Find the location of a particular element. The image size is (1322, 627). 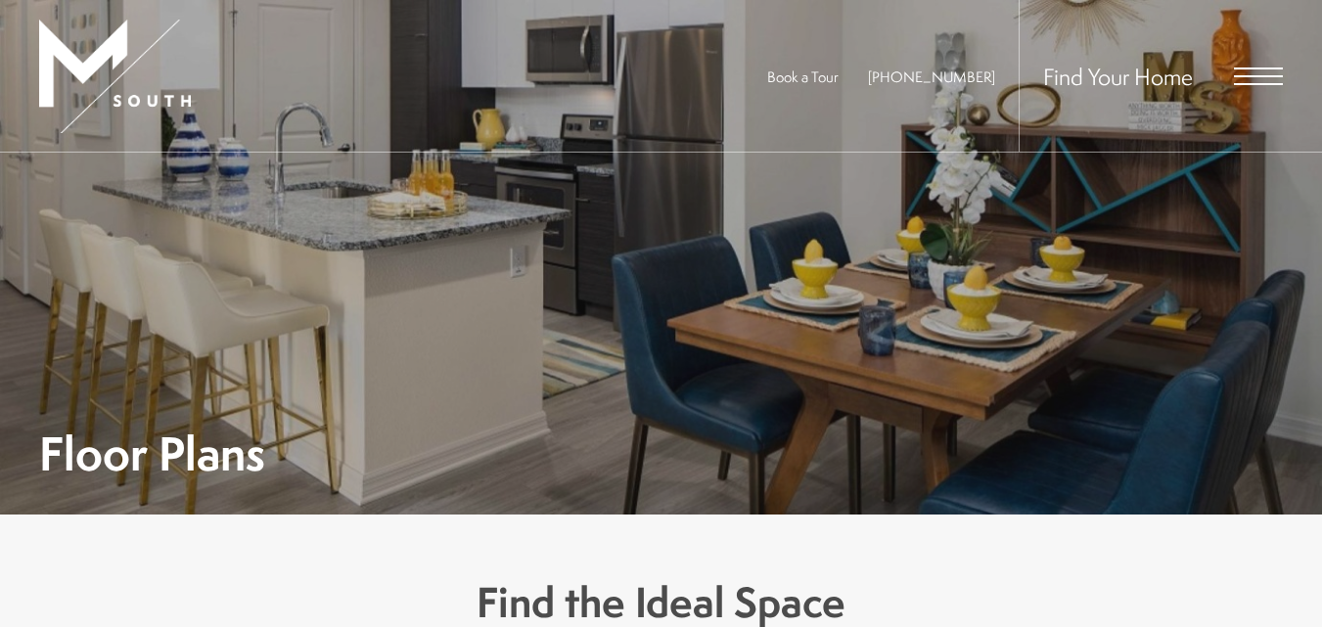

button: Open Menu is located at coordinates (1258, 76).